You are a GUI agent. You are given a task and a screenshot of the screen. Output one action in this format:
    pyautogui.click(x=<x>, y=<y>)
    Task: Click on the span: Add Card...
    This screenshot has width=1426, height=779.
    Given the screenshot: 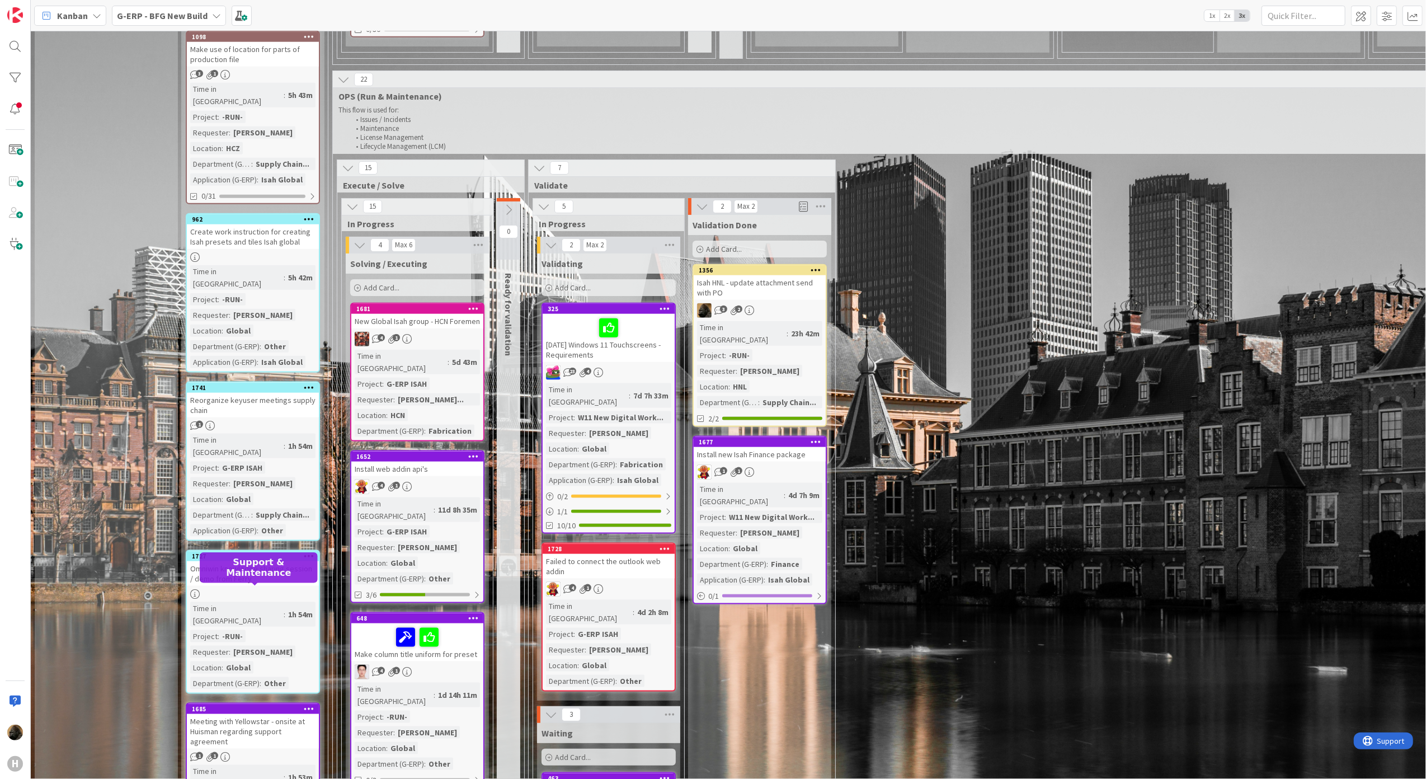 What is the action you would take?
    pyautogui.click(x=573, y=757)
    